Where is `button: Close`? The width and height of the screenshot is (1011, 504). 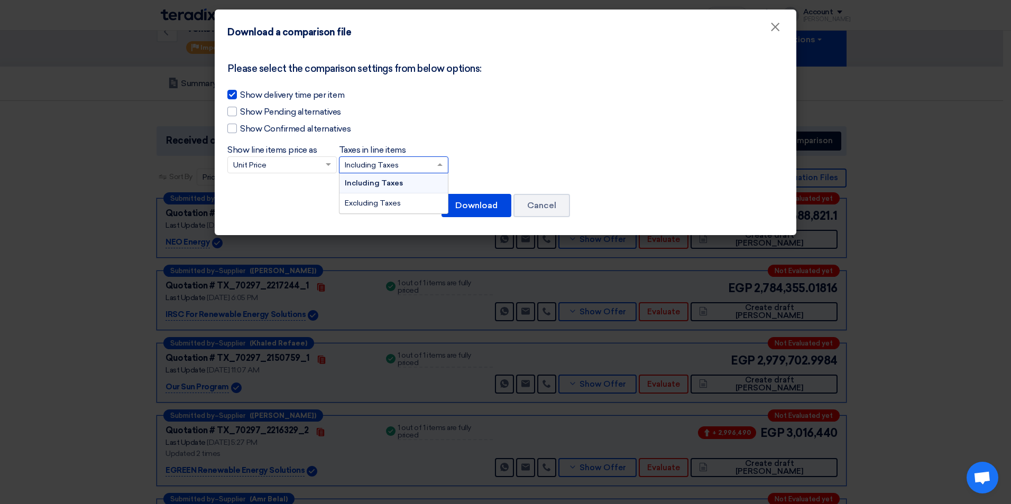
button: Close is located at coordinates (775, 27).